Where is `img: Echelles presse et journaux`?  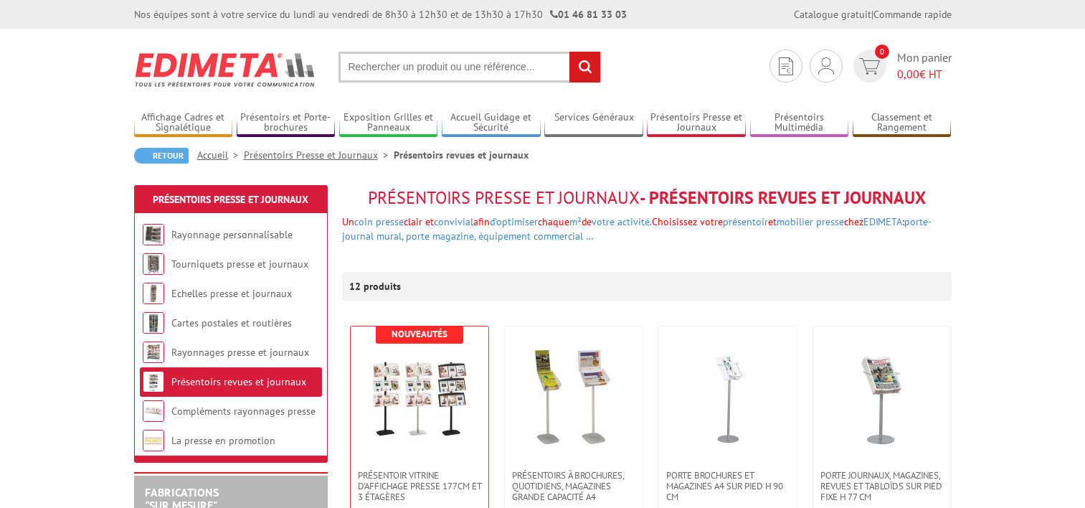
img: Echelles presse et journaux is located at coordinates (153, 293).